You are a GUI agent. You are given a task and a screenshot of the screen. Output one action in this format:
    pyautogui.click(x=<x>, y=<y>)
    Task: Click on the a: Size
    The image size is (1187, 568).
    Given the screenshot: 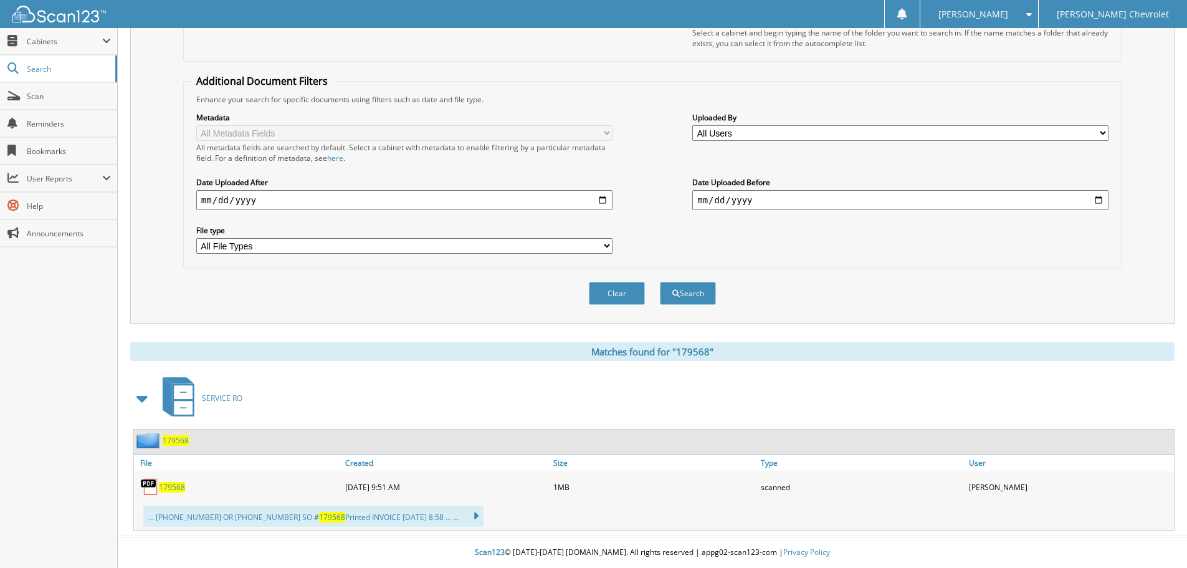 What is the action you would take?
    pyautogui.click(x=654, y=462)
    